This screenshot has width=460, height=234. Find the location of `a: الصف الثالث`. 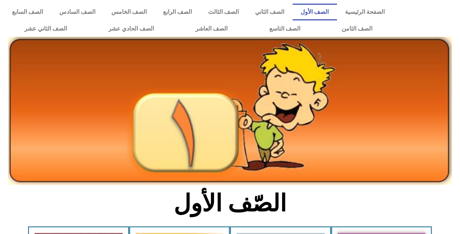

a: الصف الثالث is located at coordinates (224, 12).